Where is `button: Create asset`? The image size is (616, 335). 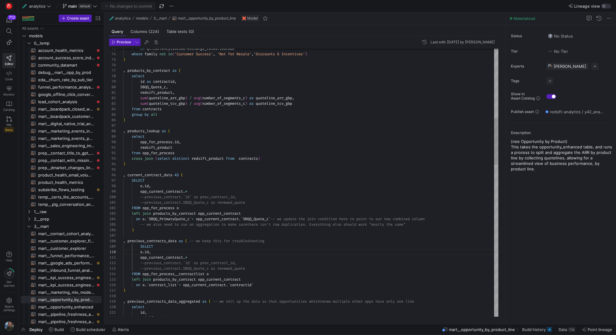 button: Create asset is located at coordinates (75, 18).